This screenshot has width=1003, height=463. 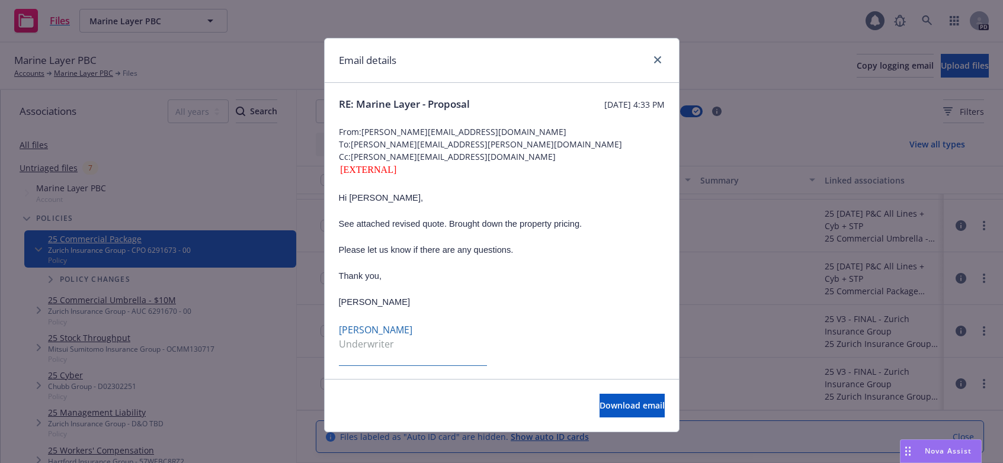 What do you see at coordinates (367, 60) in the screenshot?
I see `h1: Email details` at bounding box center [367, 60].